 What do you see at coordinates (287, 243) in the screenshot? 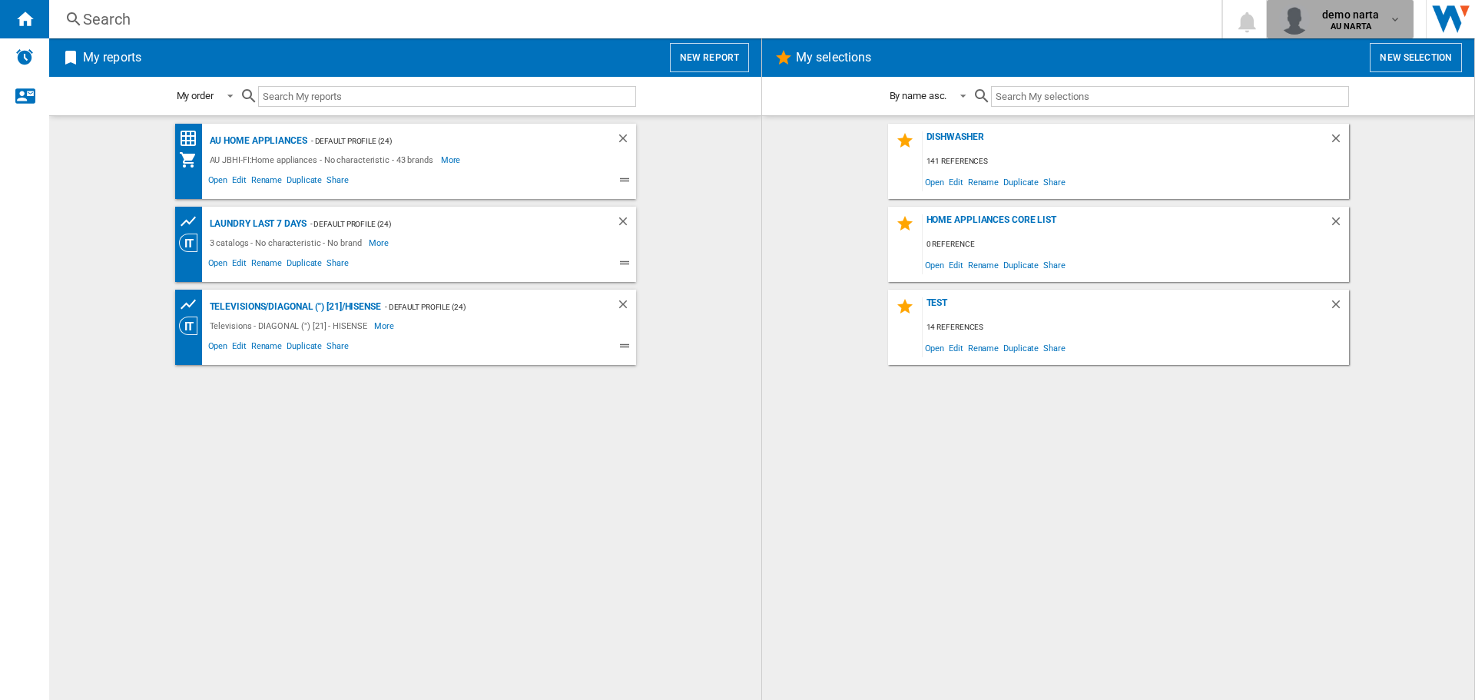
I see `div: 3 catalogs - No characteristic - No brand` at bounding box center [287, 243].